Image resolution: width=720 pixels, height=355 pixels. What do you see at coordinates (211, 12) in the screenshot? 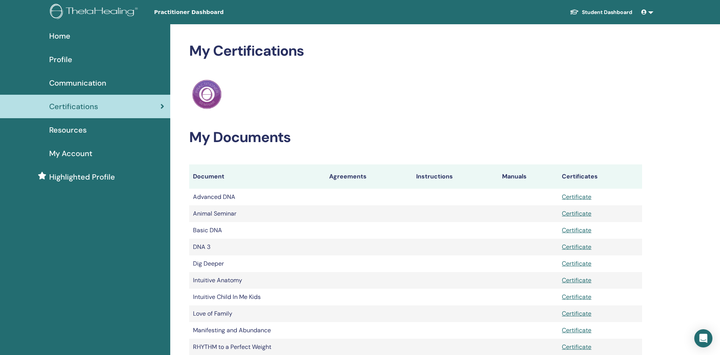
I see `span: Practitioner Dashboard` at bounding box center [211, 12].